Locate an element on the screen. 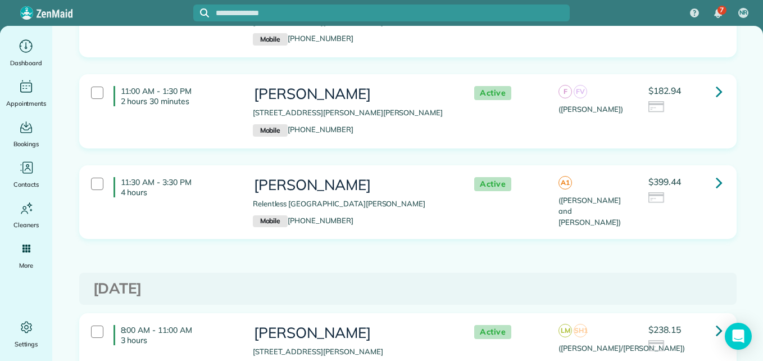 The height and width of the screenshot is (361, 763). svg: Focus search is located at coordinates (204, 13).